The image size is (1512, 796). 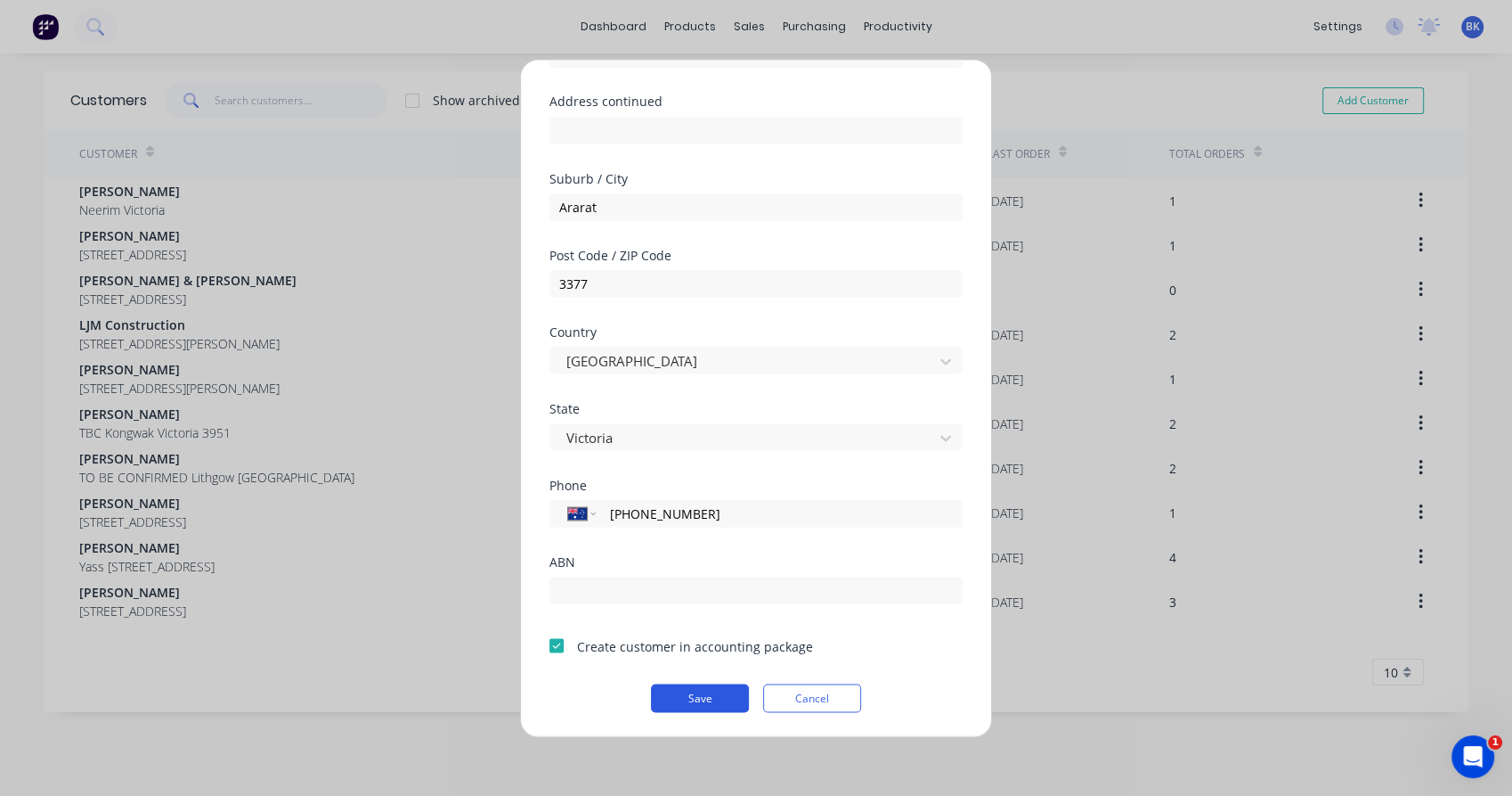 What do you see at coordinates (756, 331) in the screenshot?
I see `div: Country` at bounding box center [756, 331].